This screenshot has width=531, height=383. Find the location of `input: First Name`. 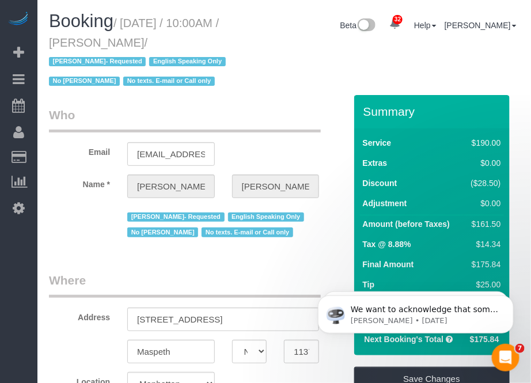

input: First Name is located at coordinates (171, 186).